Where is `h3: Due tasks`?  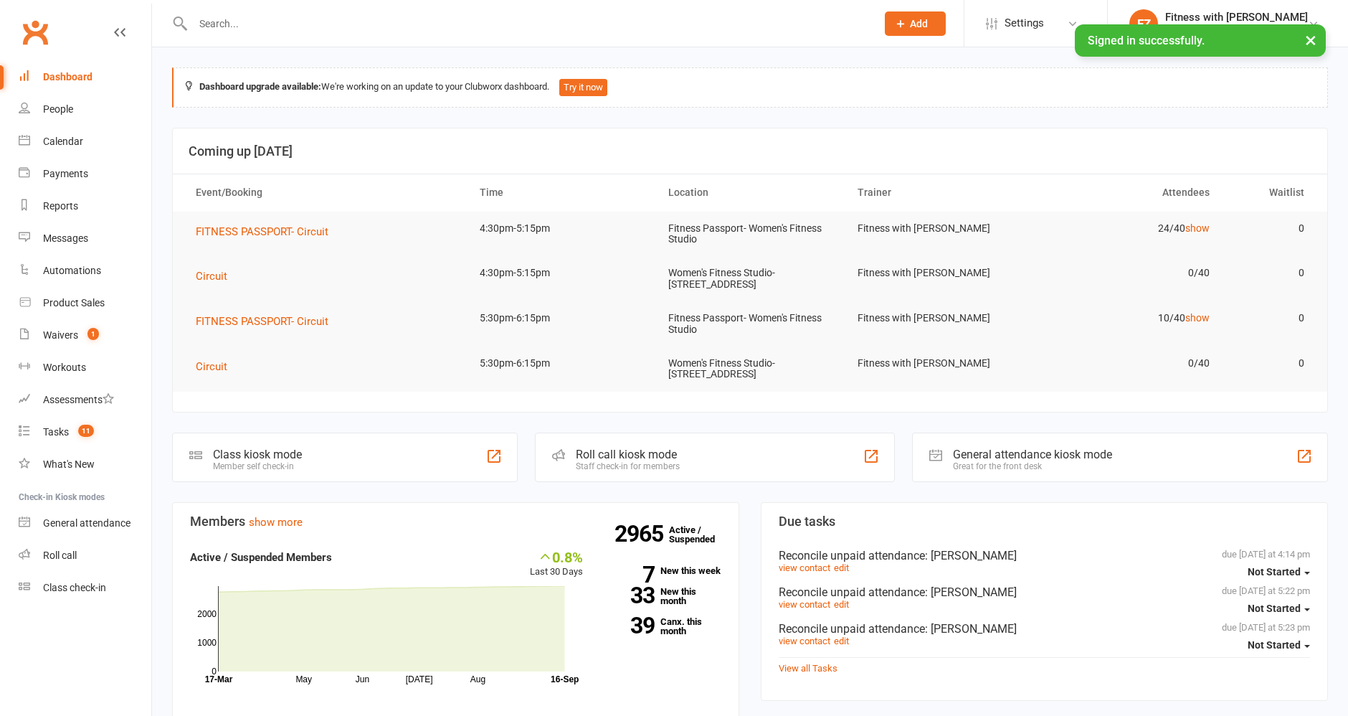
h3: Due tasks is located at coordinates (1044, 521).